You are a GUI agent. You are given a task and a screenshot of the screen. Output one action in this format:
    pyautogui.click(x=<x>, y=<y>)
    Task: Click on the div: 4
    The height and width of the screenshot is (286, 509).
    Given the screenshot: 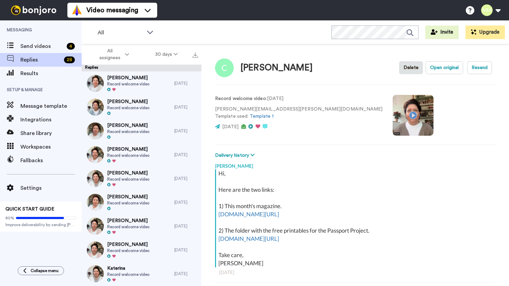 What is the action you would take?
    pyautogui.click(x=71, y=46)
    